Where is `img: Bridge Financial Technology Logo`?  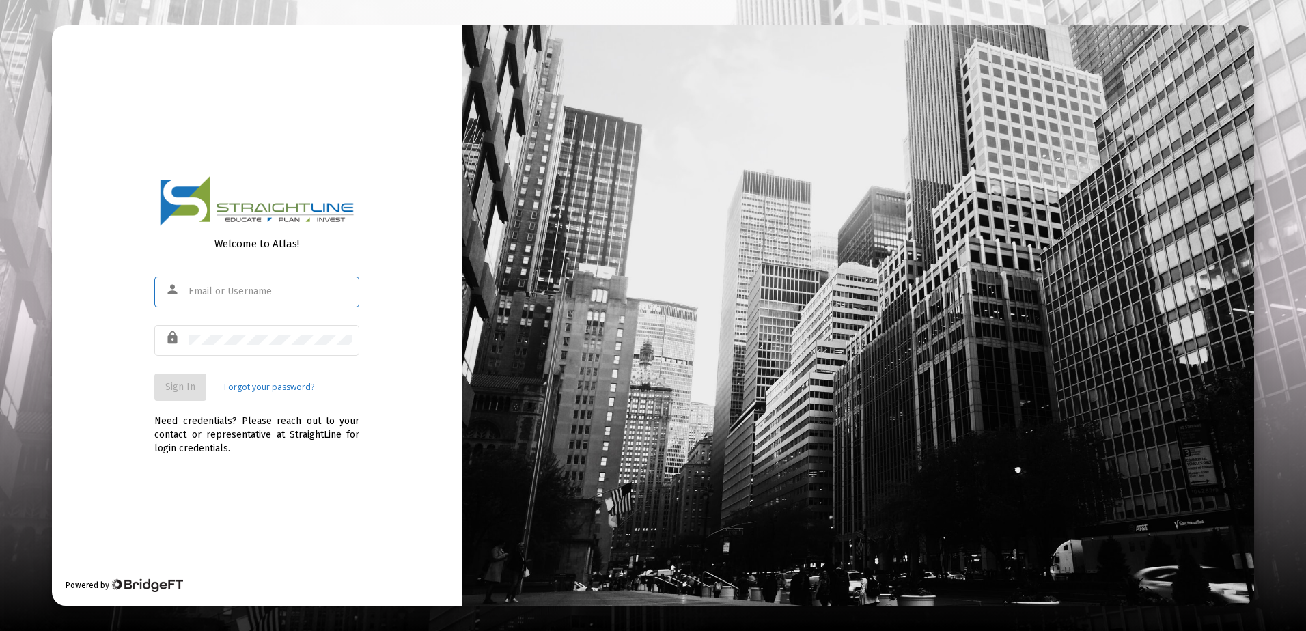 img: Bridge Financial Technology Logo is located at coordinates (146, 585).